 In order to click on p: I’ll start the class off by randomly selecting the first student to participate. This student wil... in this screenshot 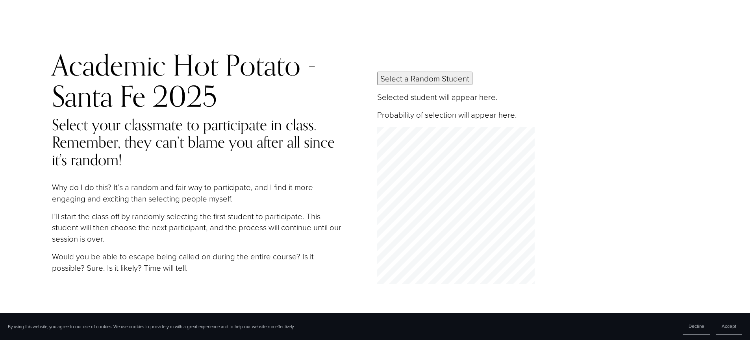, I will do `click(198, 228)`.